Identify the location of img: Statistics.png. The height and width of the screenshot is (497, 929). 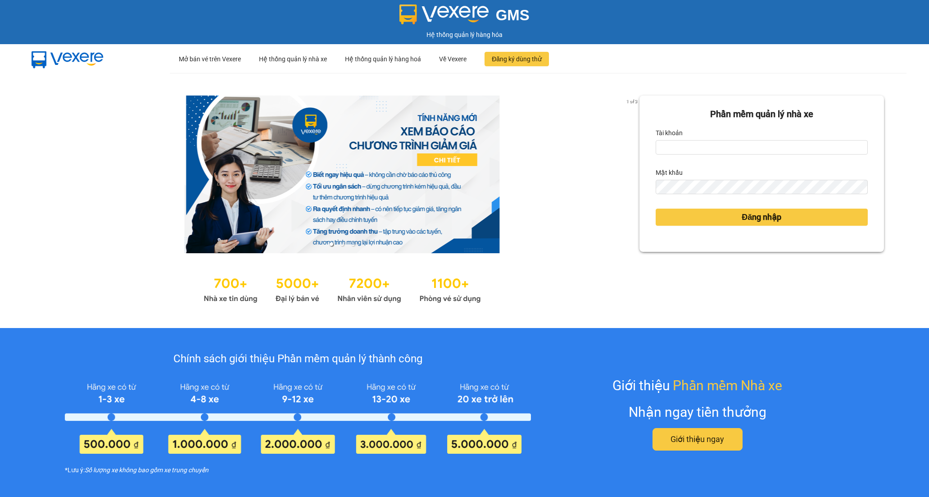
(342, 288).